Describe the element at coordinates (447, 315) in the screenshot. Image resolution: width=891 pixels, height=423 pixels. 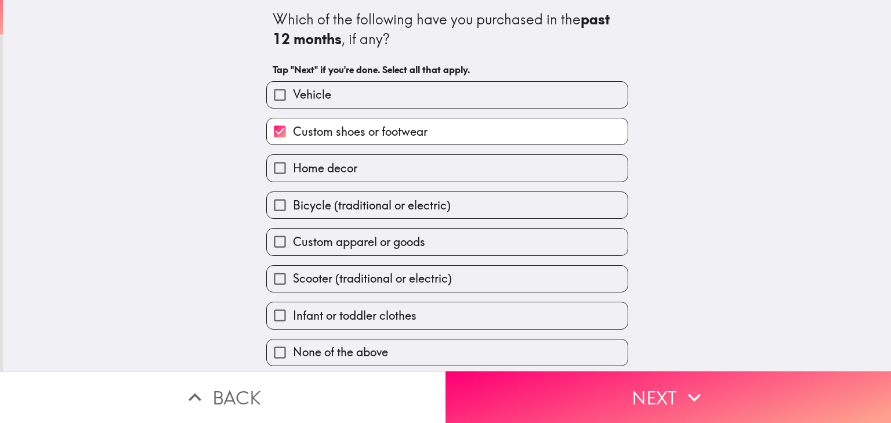
I see `button: Infant or toddler clothes` at that location.